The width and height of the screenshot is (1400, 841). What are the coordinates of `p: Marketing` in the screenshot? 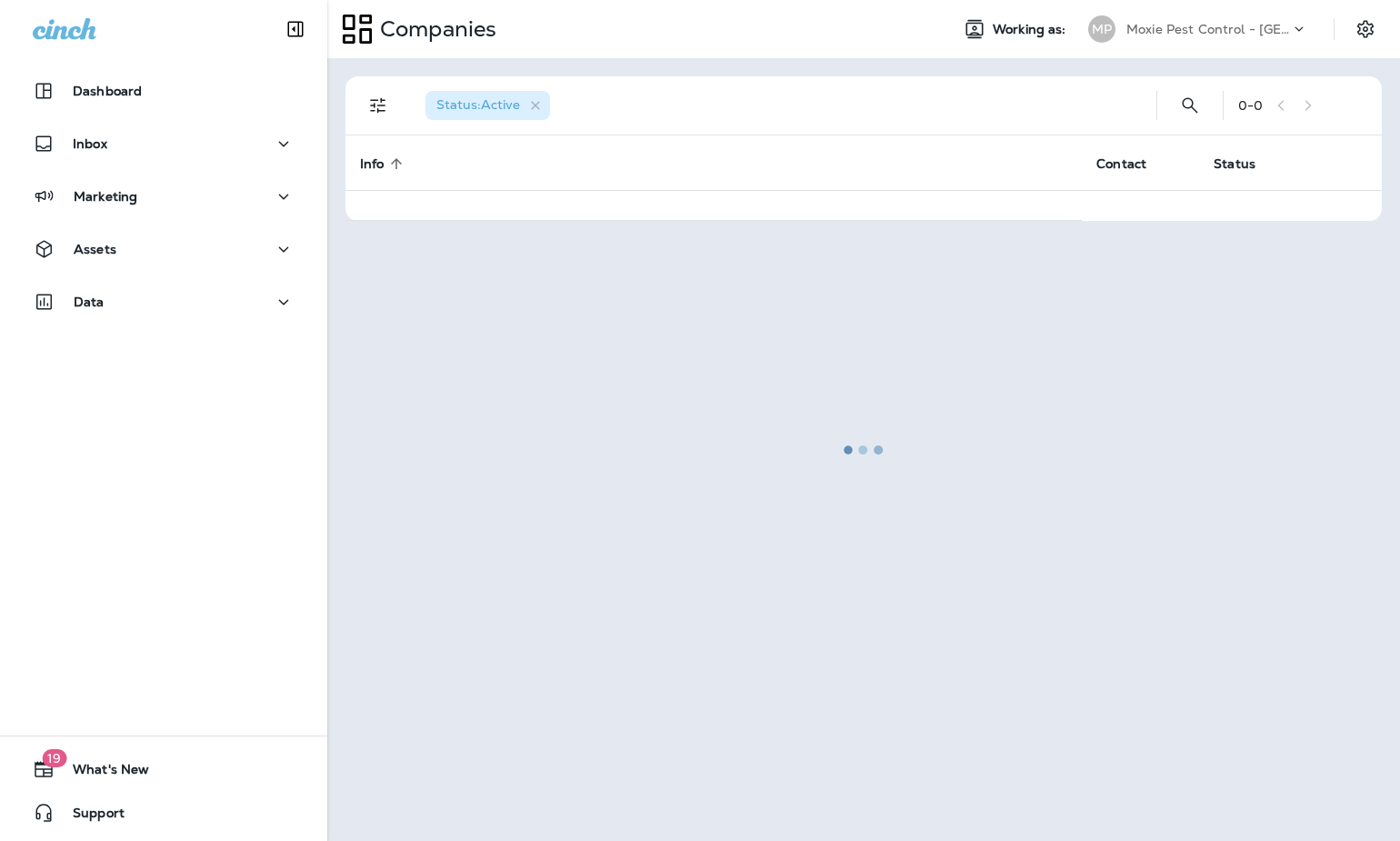 It's located at (106, 197).